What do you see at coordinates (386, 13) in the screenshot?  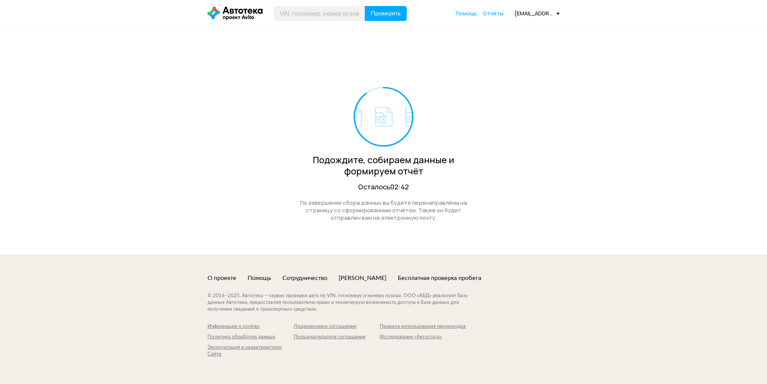 I see `button: Проверить` at bounding box center [386, 13].